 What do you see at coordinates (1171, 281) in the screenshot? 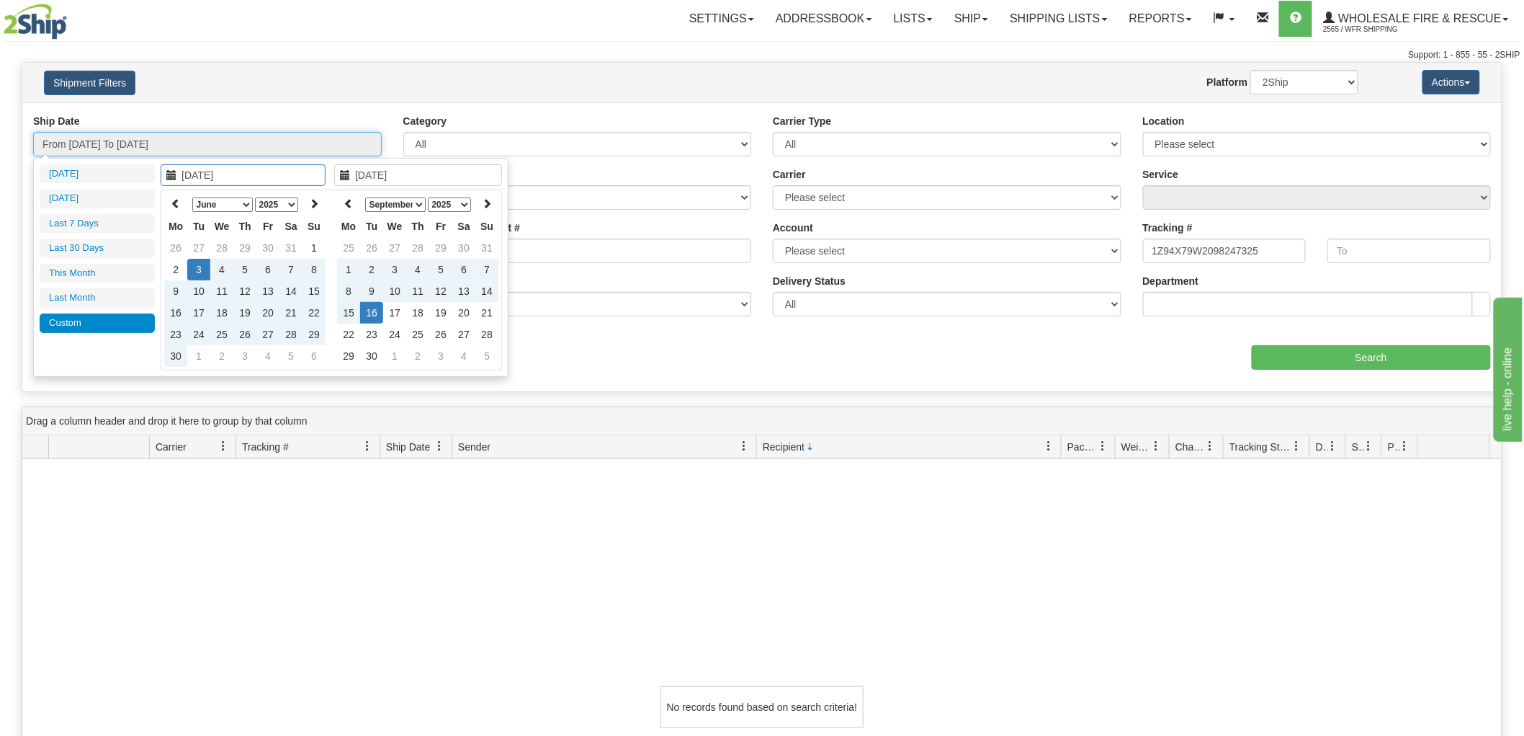
I see `label: Department` at bounding box center [1171, 281].